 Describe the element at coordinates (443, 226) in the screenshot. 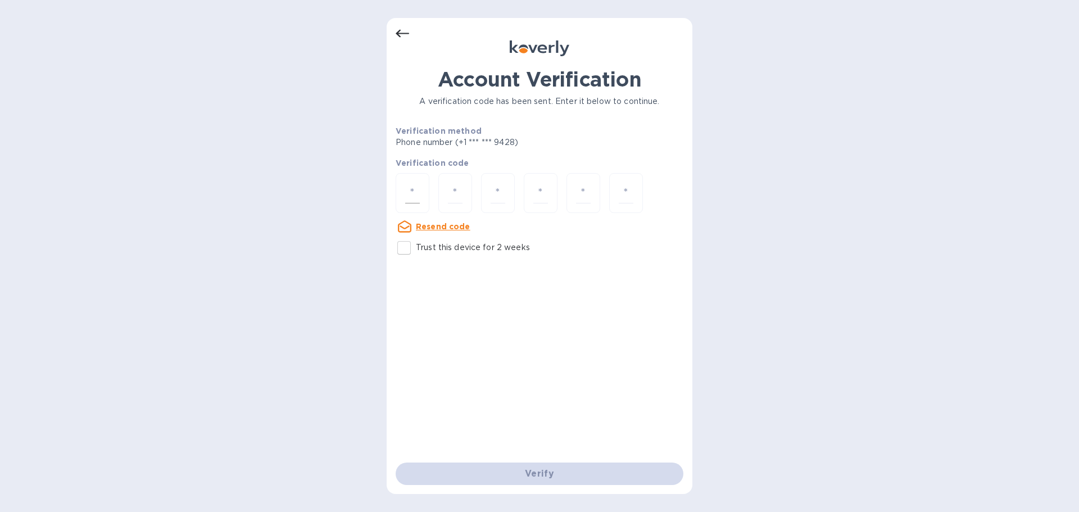

I see `u: Resend code` at that location.